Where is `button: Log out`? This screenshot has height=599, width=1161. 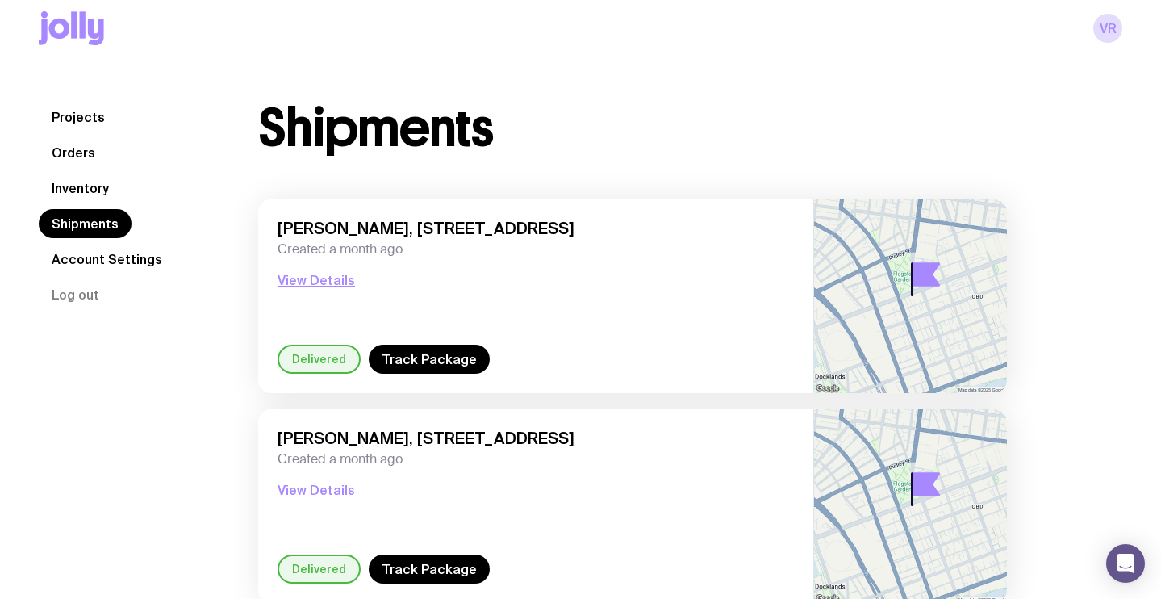 button: Log out is located at coordinates (75, 294).